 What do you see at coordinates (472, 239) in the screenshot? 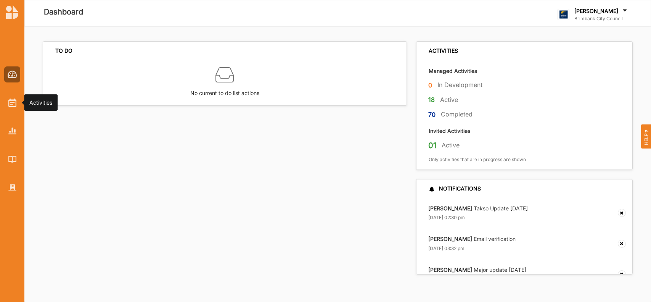
I see `label: Email verification` at bounding box center [472, 239].